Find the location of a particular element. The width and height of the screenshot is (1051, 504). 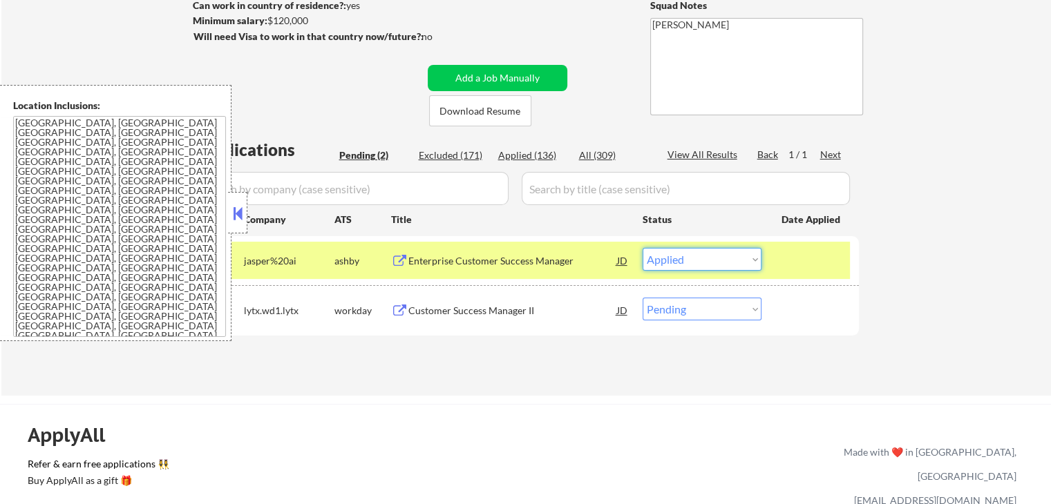

div: View All Results is located at coordinates (704, 155).